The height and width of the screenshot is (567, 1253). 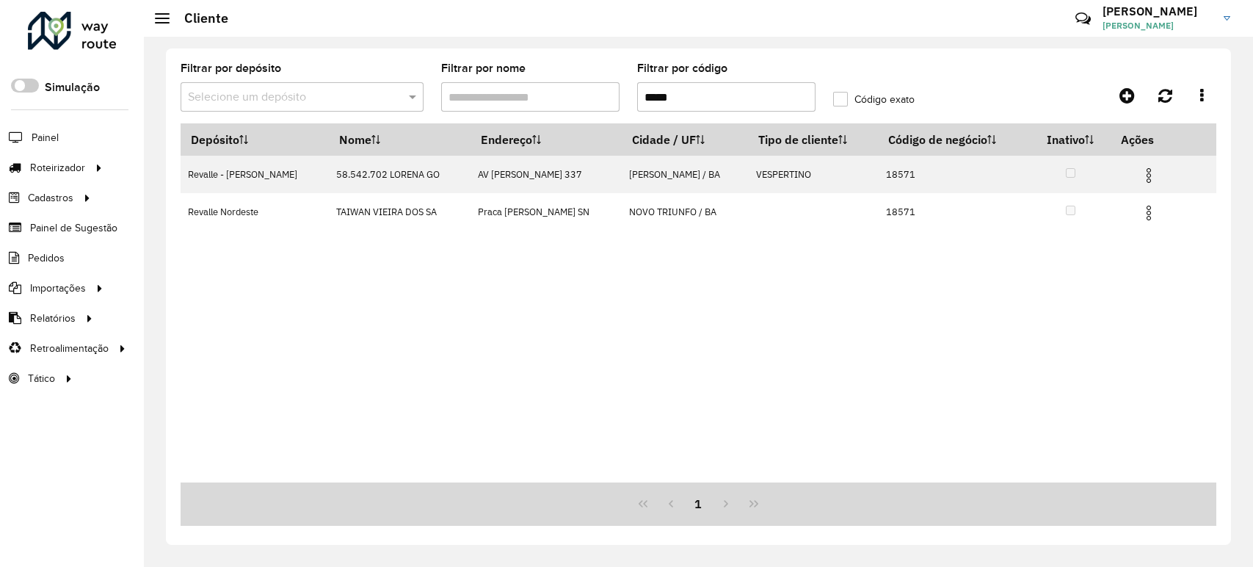 What do you see at coordinates (399, 139) in the screenshot?
I see `th: Nome` at bounding box center [399, 139].